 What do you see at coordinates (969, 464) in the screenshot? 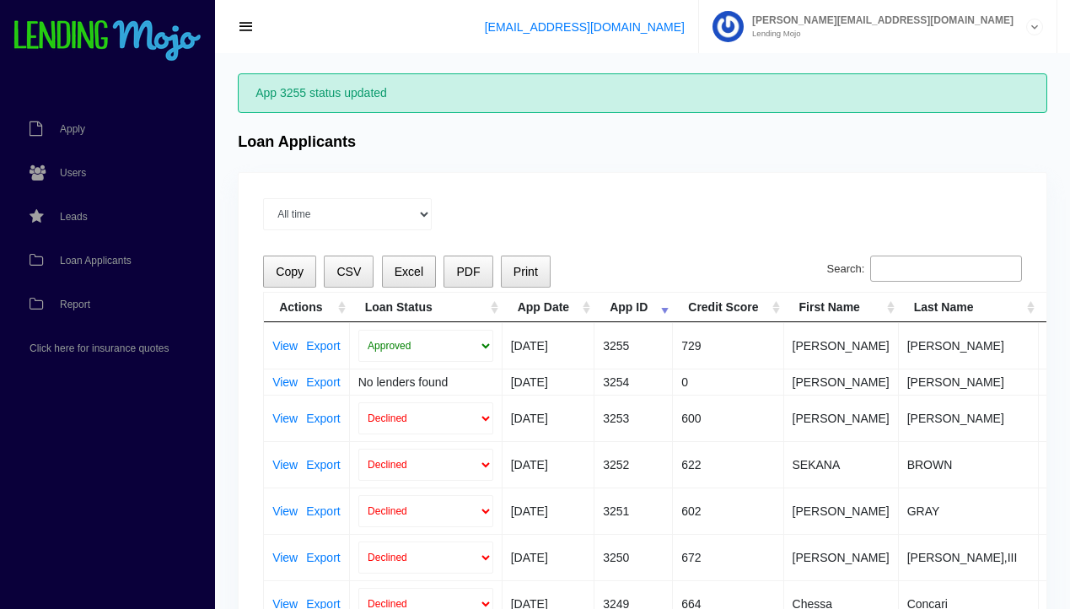
I see `td: BROWN` at bounding box center [969, 464].